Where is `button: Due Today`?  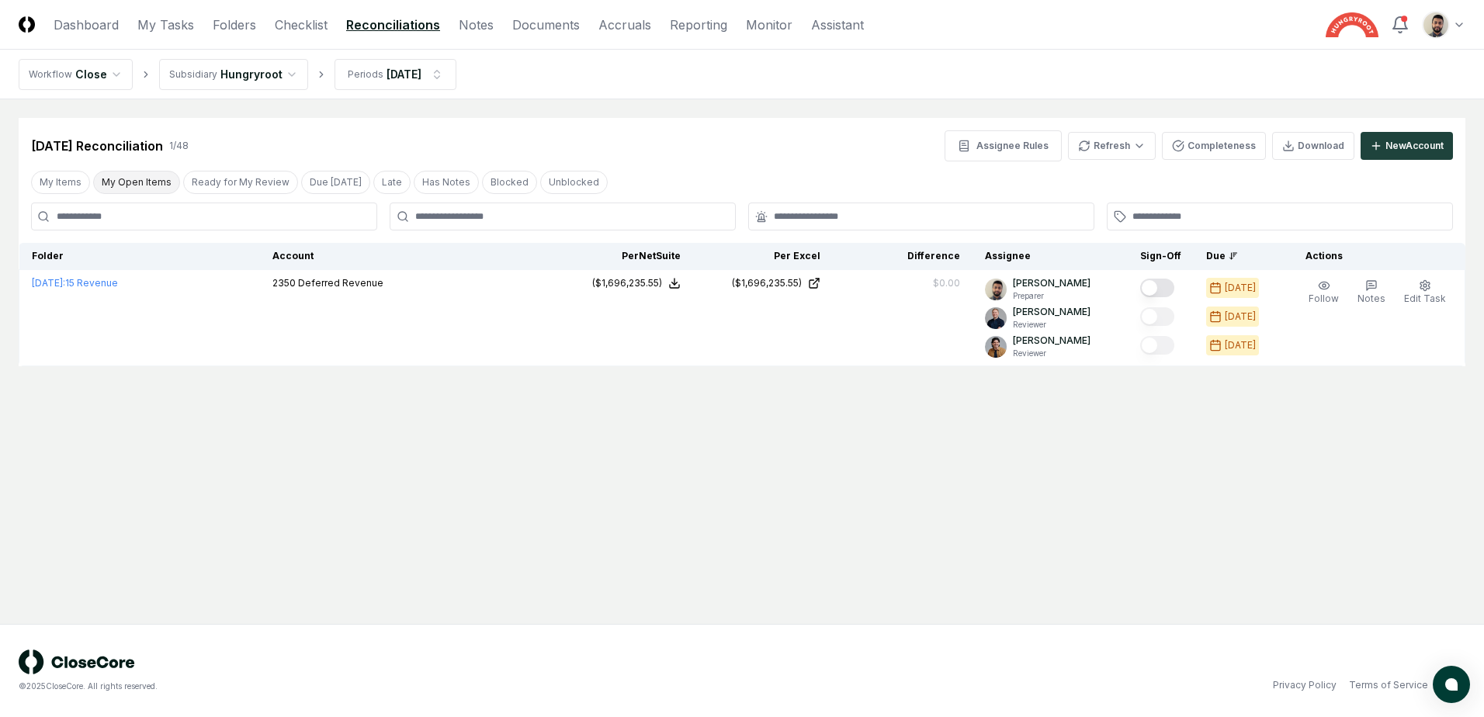 button: Due Today is located at coordinates (335, 182).